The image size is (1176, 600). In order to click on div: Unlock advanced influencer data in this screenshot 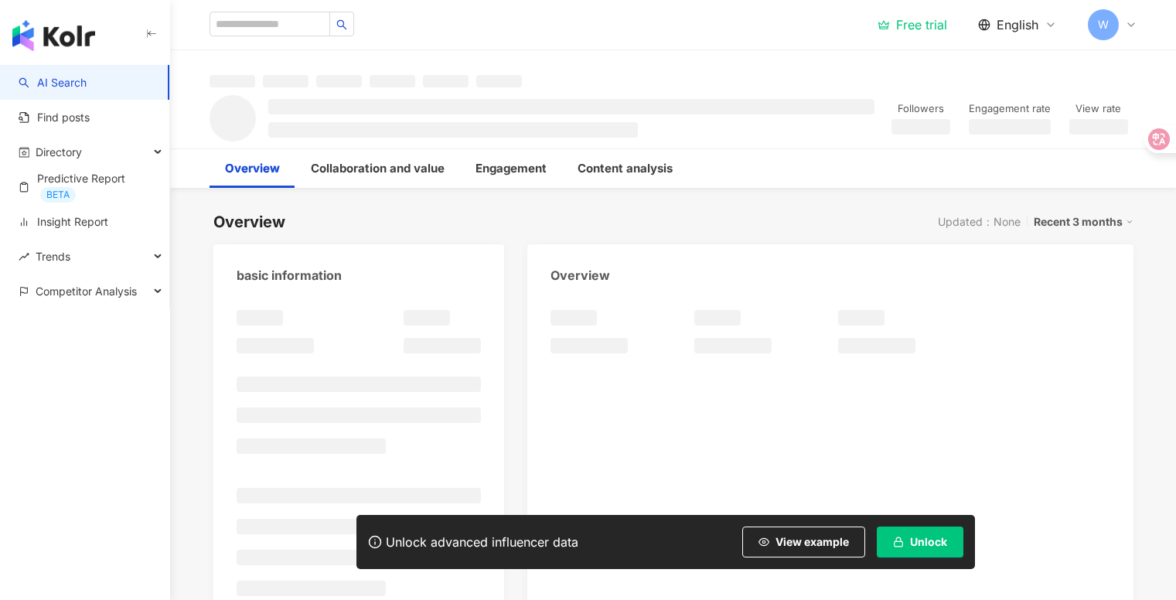, I will do `click(482, 542)`.